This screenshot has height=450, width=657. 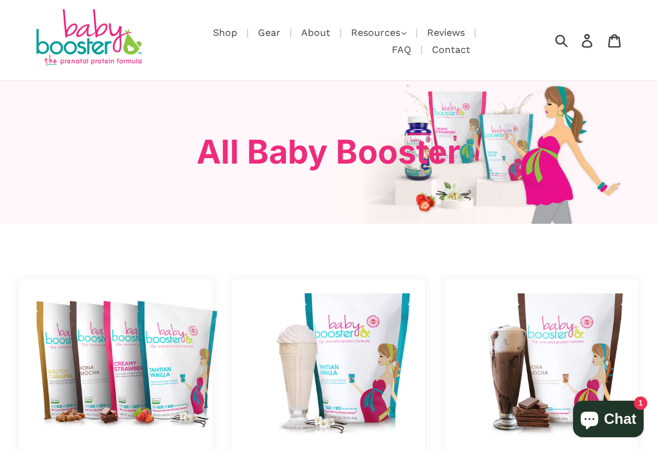 I want to click on a: Reviews, so click(x=446, y=32).